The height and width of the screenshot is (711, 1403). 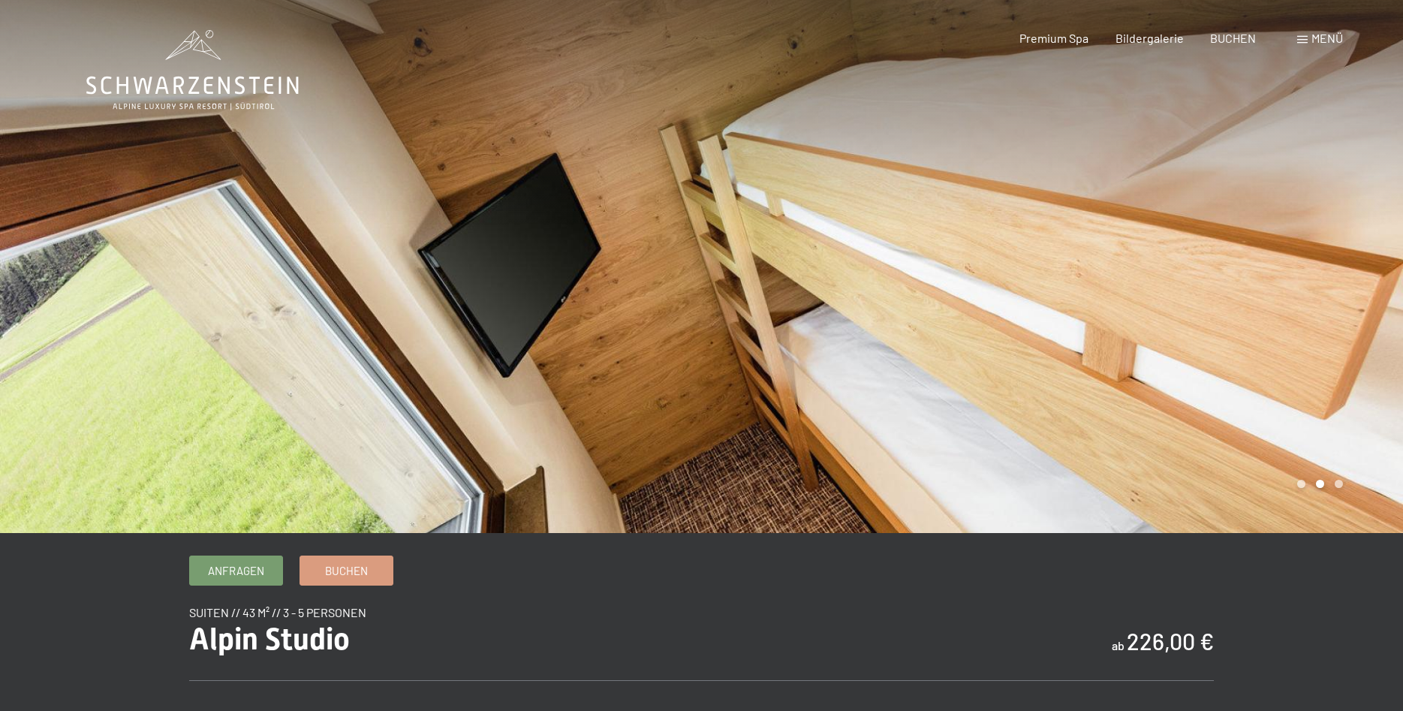 I want to click on a: Buchen, so click(x=346, y=570).